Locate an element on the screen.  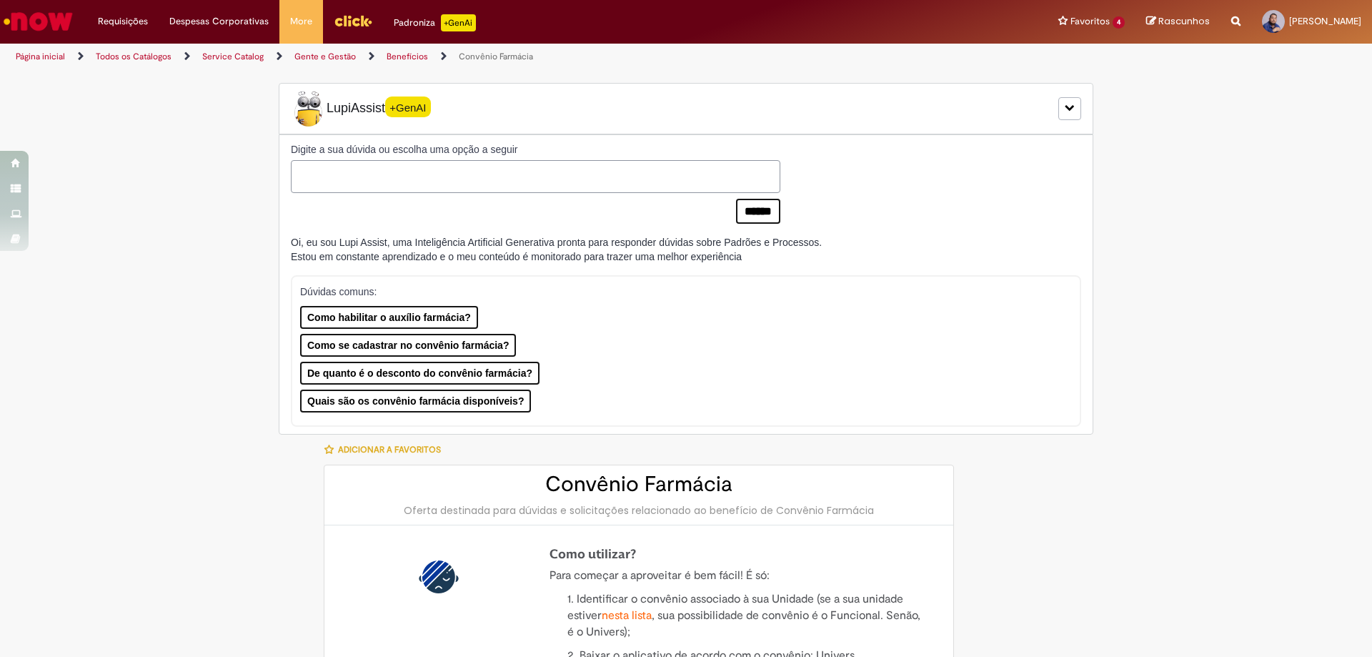
div: Padroniza is located at coordinates (434, 23).